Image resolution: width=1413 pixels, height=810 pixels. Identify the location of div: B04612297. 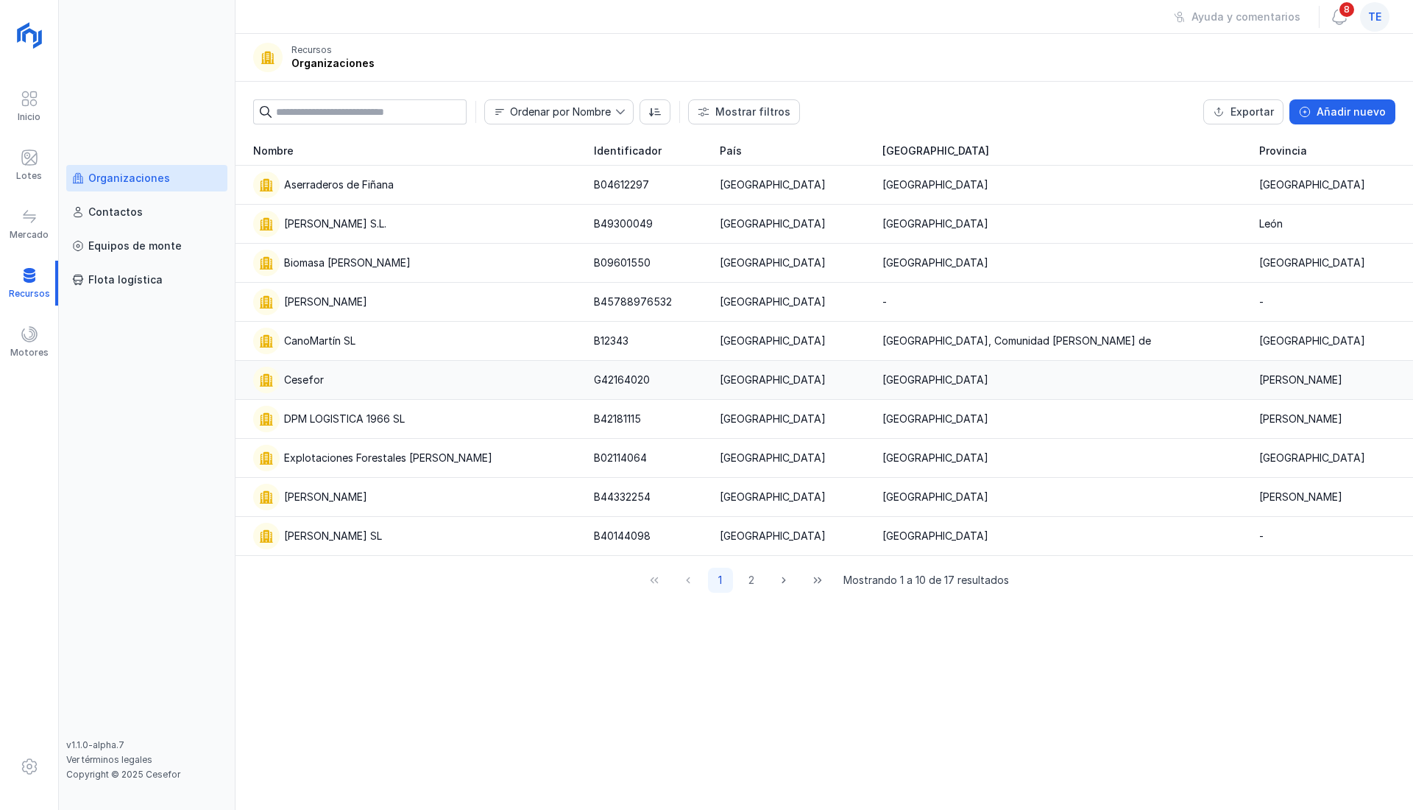
(621, 185).